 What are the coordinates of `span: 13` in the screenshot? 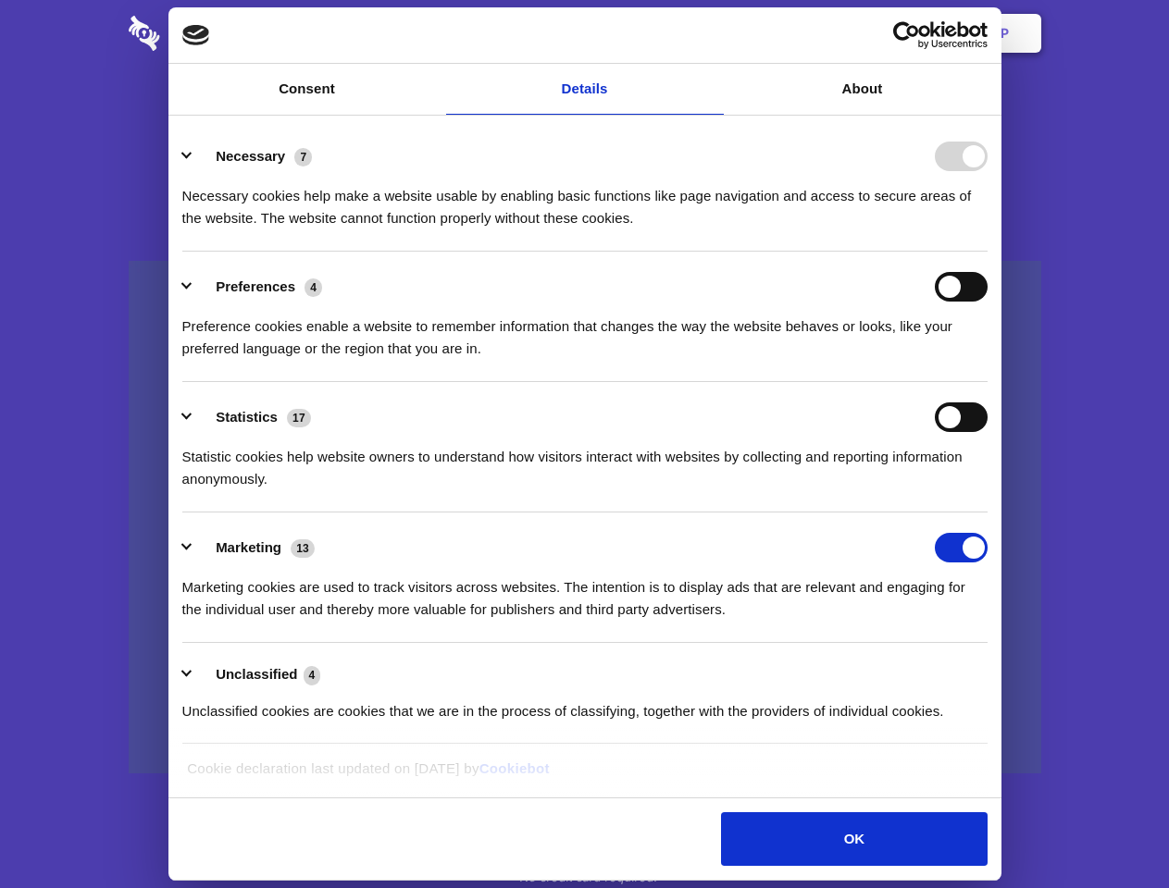 It's located at (303, 549).